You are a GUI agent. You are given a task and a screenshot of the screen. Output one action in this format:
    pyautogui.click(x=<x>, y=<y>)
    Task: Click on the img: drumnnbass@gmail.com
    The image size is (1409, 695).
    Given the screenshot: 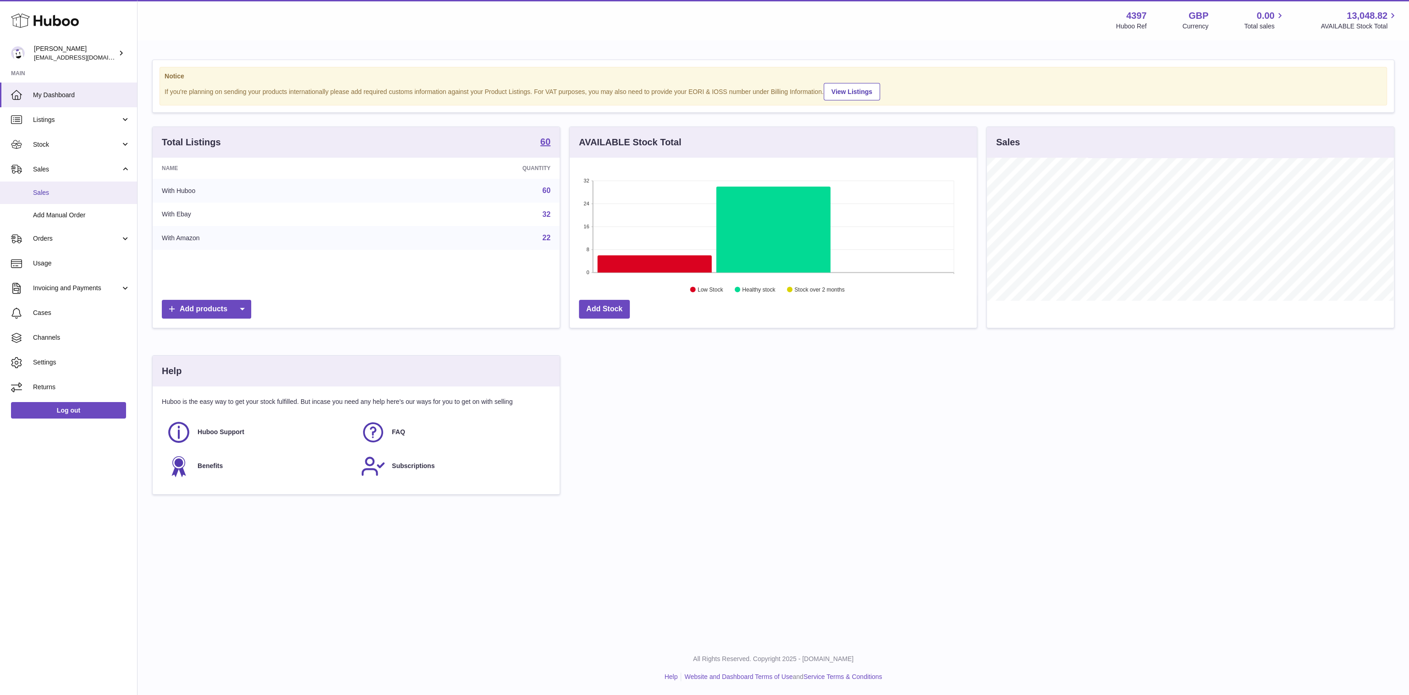 What is the action you would take?
    pyautogui.click(x=18, y=53)
    